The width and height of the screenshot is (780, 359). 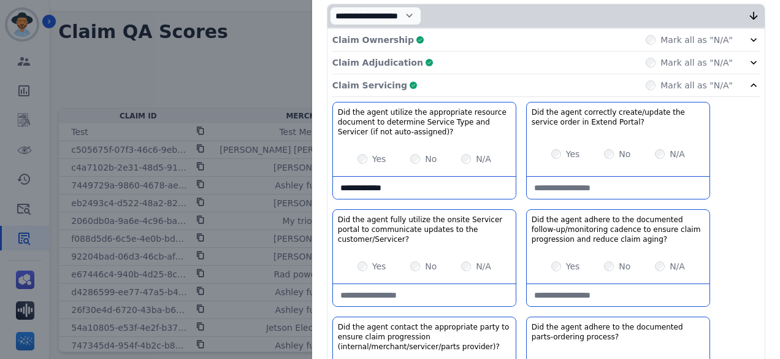 I want to click on h3: Did the agent utilize the appropriate resource document to determine Service Type and Servicer (i..., so click(x=424, y=122).